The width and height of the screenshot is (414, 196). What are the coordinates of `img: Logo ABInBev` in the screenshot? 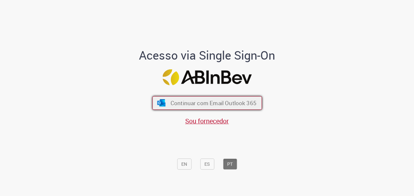 It's located at (207, 77).